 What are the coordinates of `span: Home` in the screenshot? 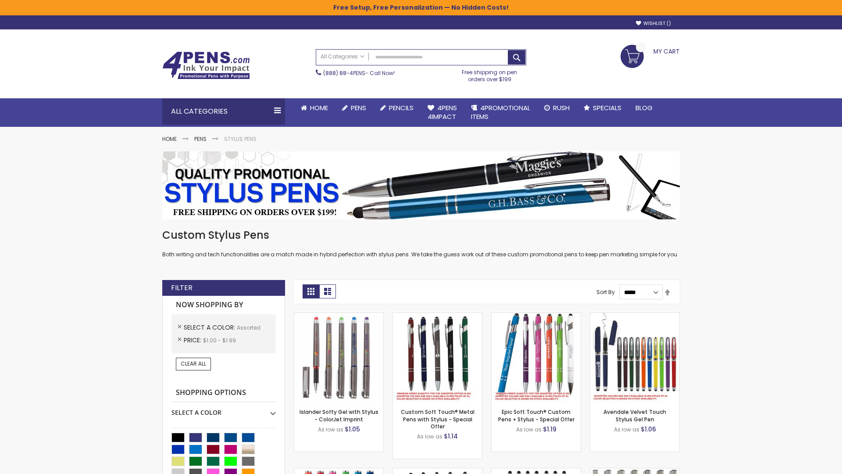 It's located at (319, 107).